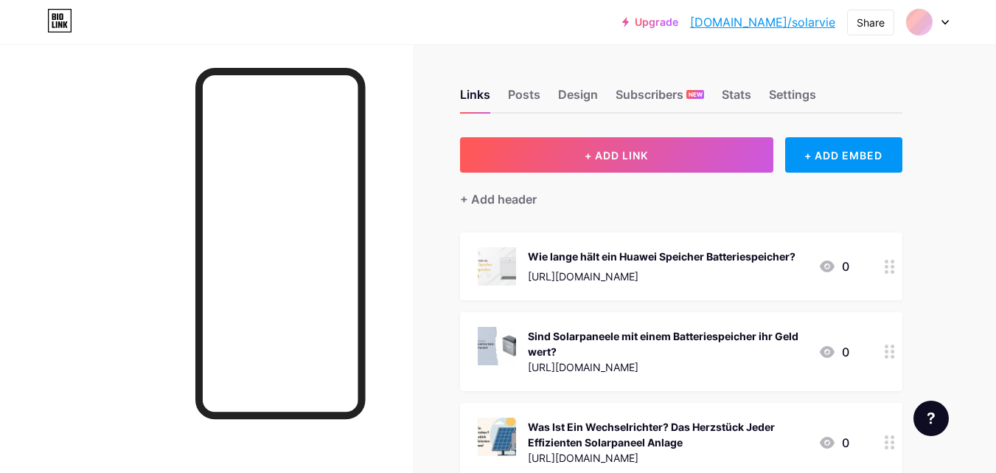 The image size is (996, 473). I want to click on div: Subscribers, so click(660, 99).